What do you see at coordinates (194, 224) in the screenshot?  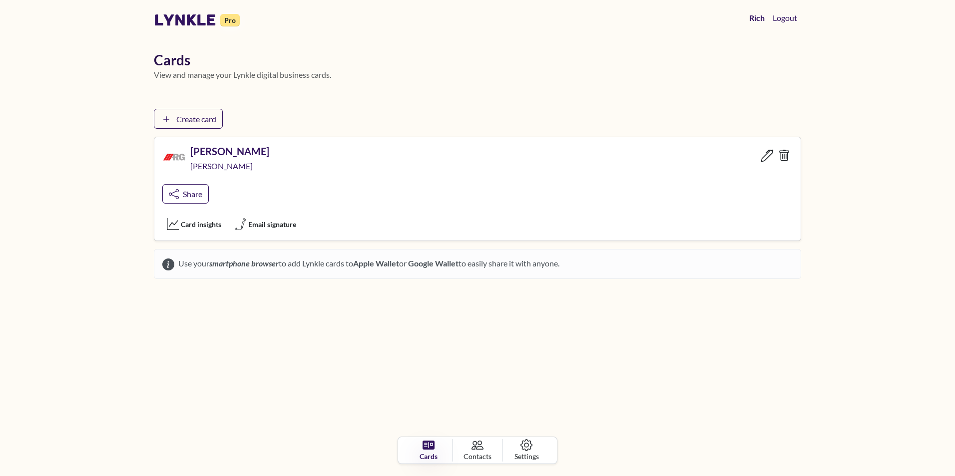 I see `button: Card insights` at bounding box center [194, 224].